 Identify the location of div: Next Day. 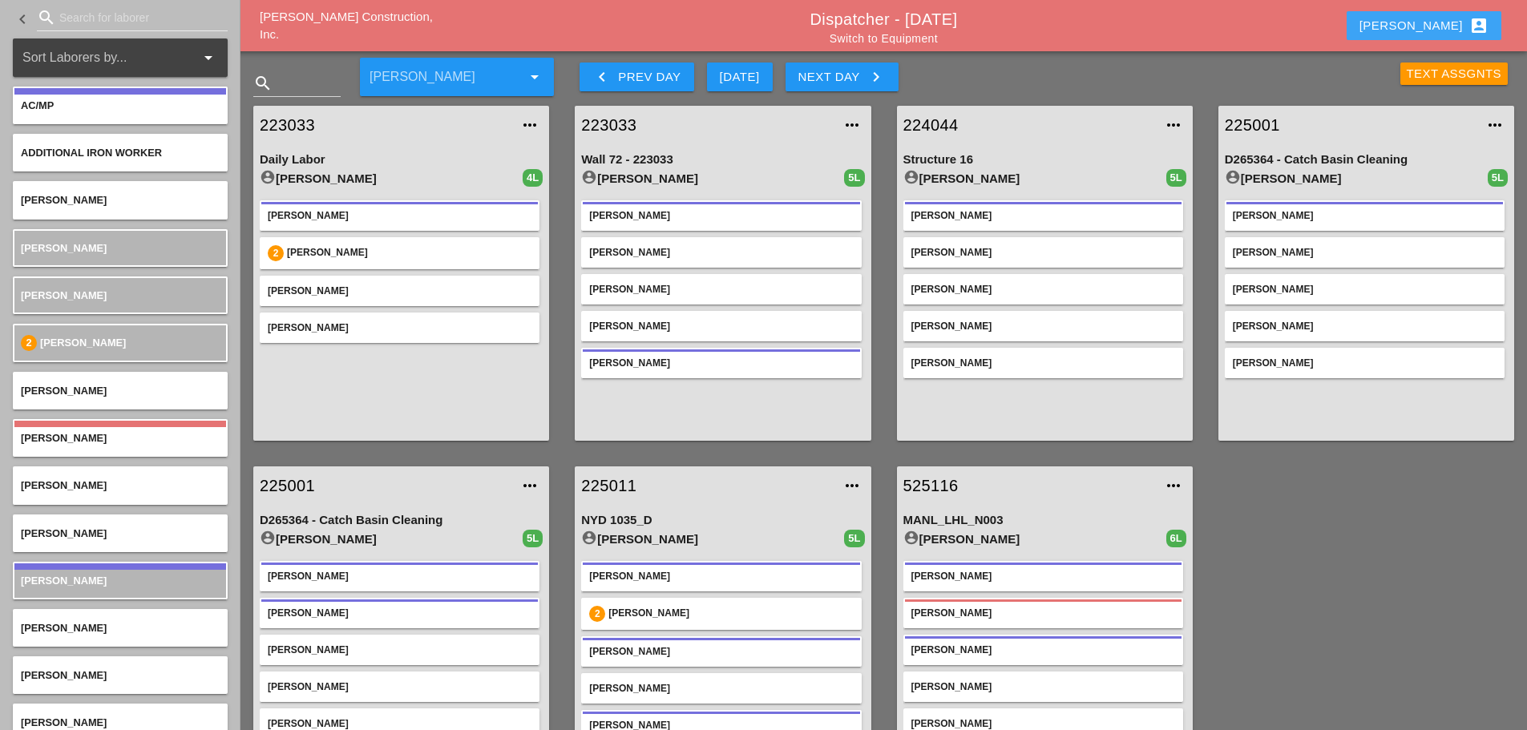
(841, 77).